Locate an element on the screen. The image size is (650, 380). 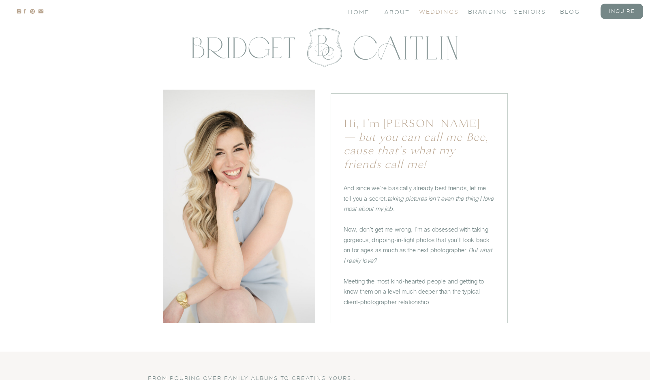
a: Weddings is located at coordinates (435, 11).